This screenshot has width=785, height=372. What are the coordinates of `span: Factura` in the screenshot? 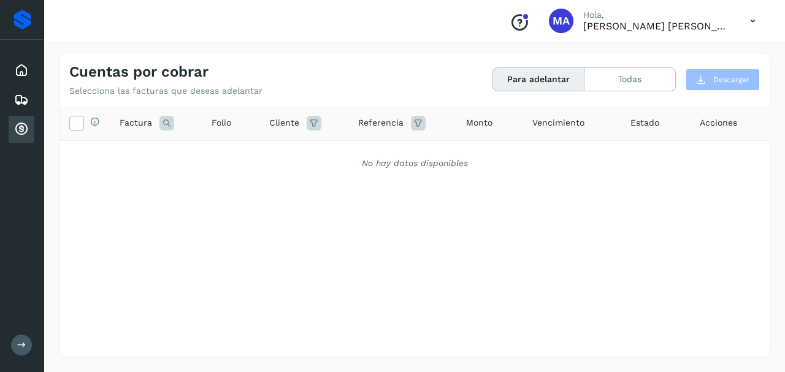 It's located at (135, 123).